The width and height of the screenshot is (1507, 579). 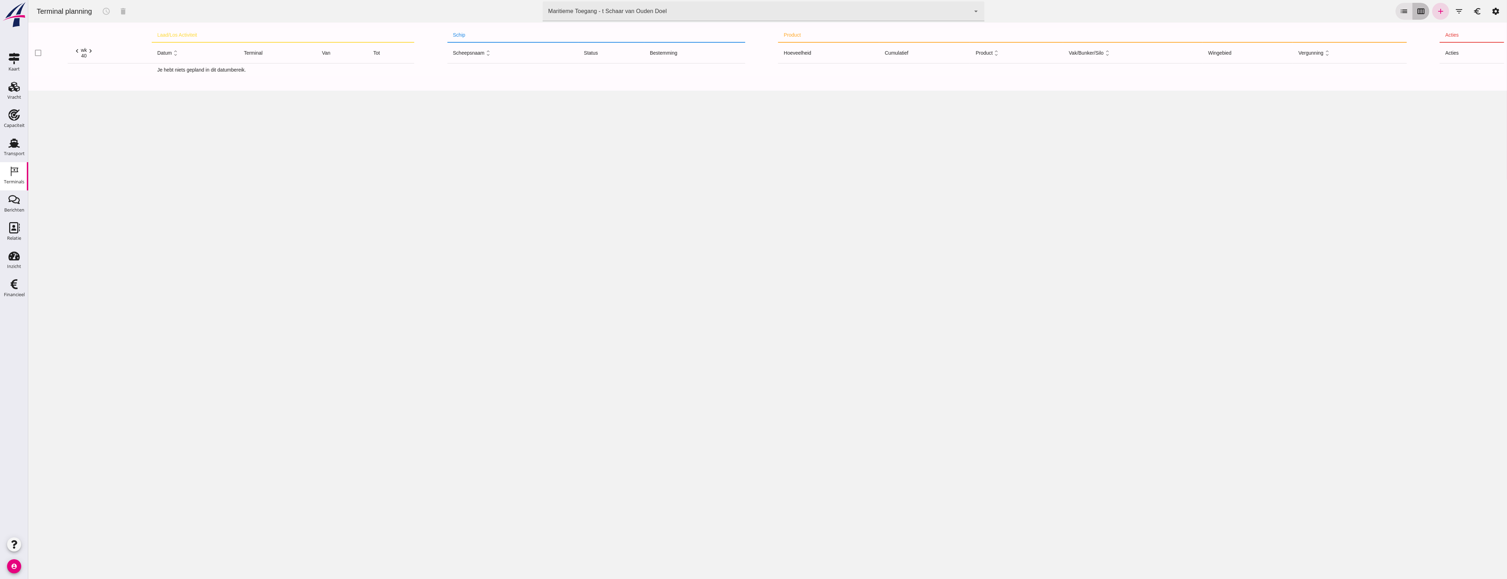 I want to click on div: Transport, so click(x=14, y=153).